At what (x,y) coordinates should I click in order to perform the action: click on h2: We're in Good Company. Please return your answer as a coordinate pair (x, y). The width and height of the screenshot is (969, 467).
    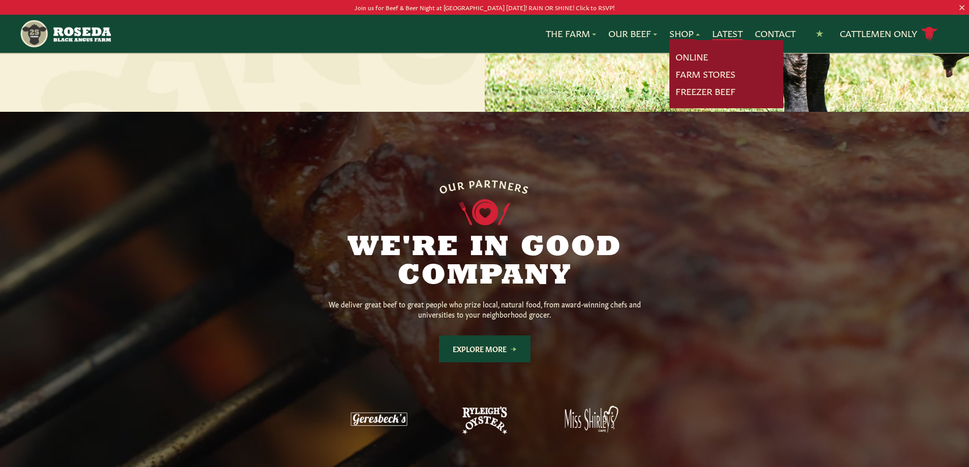
    Looking at the image, I should click on (485, 262).